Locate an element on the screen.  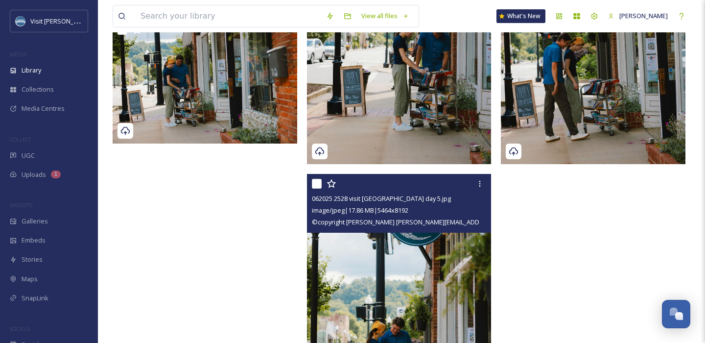
span: Galleries is located at coordinates (35, 221).